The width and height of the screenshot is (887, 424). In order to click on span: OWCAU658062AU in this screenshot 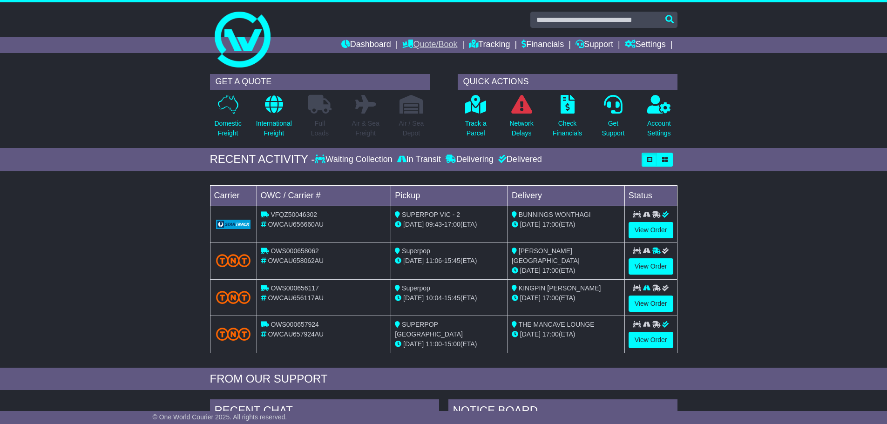, I will do `click(296, 261)`.